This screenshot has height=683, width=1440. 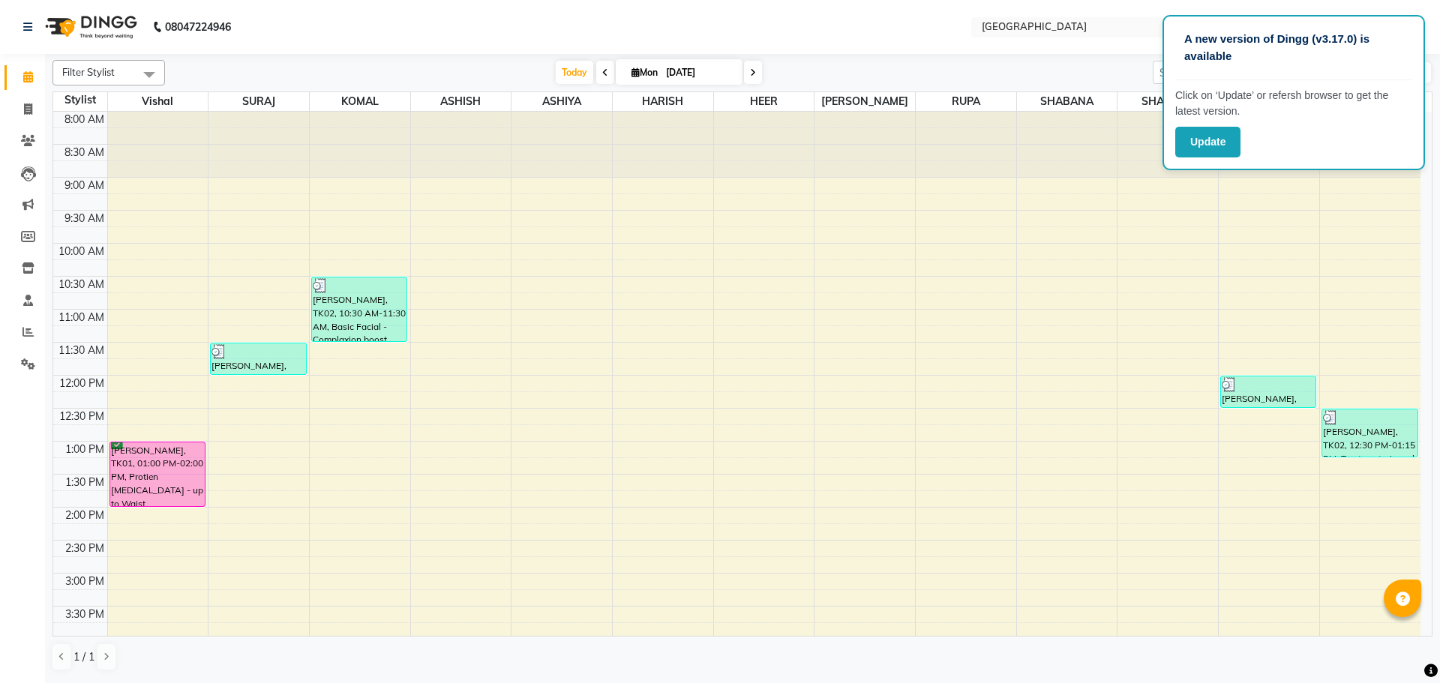 What do you see at coordinates (84, 657) in the screenshot?
I see `span: 1 / 1` at bounding box center [84, 657].